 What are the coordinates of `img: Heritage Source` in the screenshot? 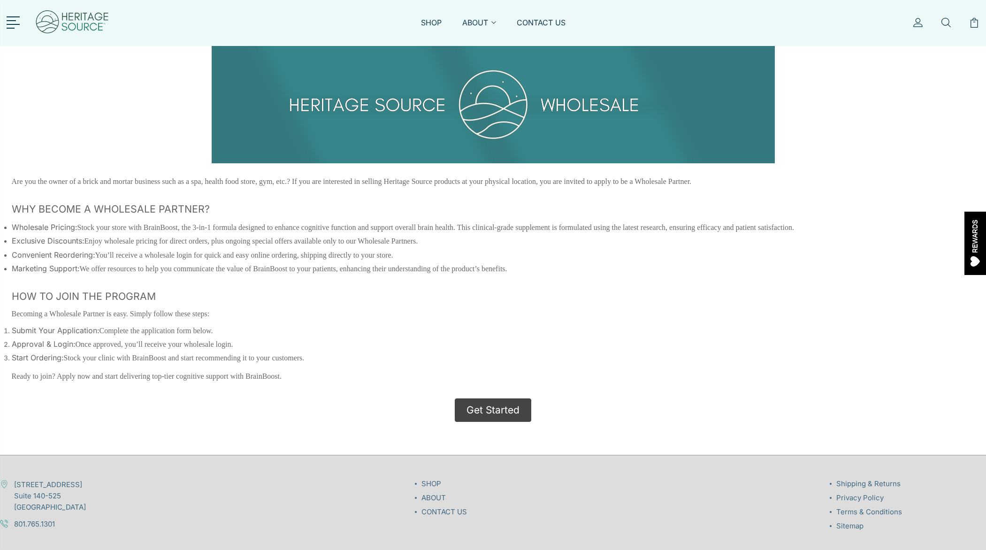 It's located at (72, 23).